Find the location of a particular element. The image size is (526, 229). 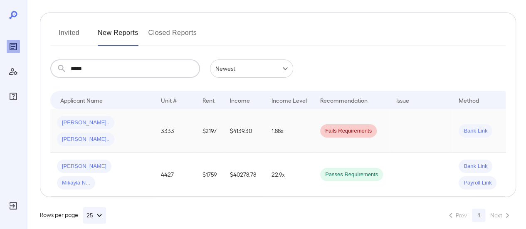

span: Fails Requirements is located at coordinates (348, 131).